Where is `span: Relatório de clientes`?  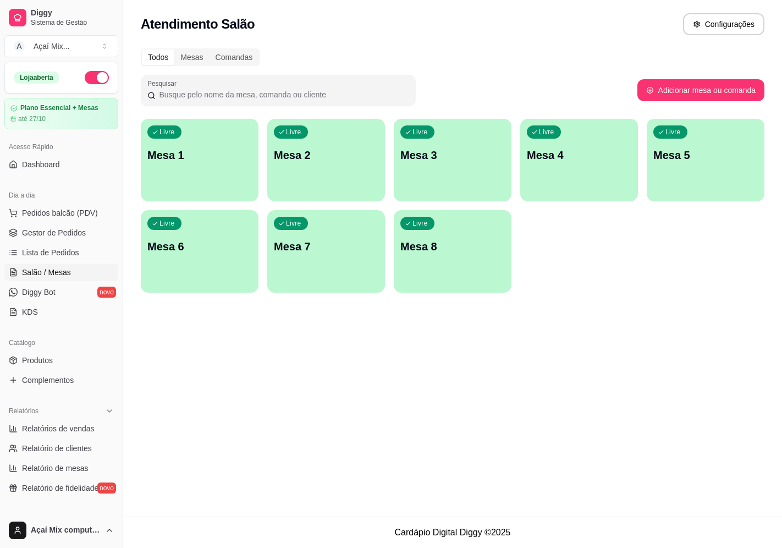 span: Relatório de clientes is located at coordinates (57, 448).